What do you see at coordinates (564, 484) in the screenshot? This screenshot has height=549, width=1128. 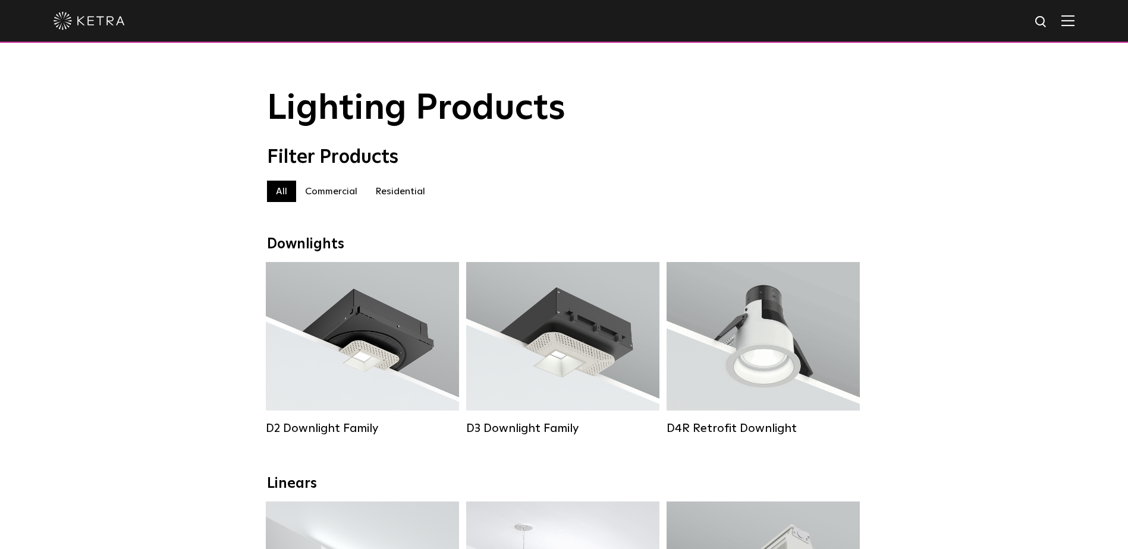 I see `div: Linears` at bounding box center [564, 484].